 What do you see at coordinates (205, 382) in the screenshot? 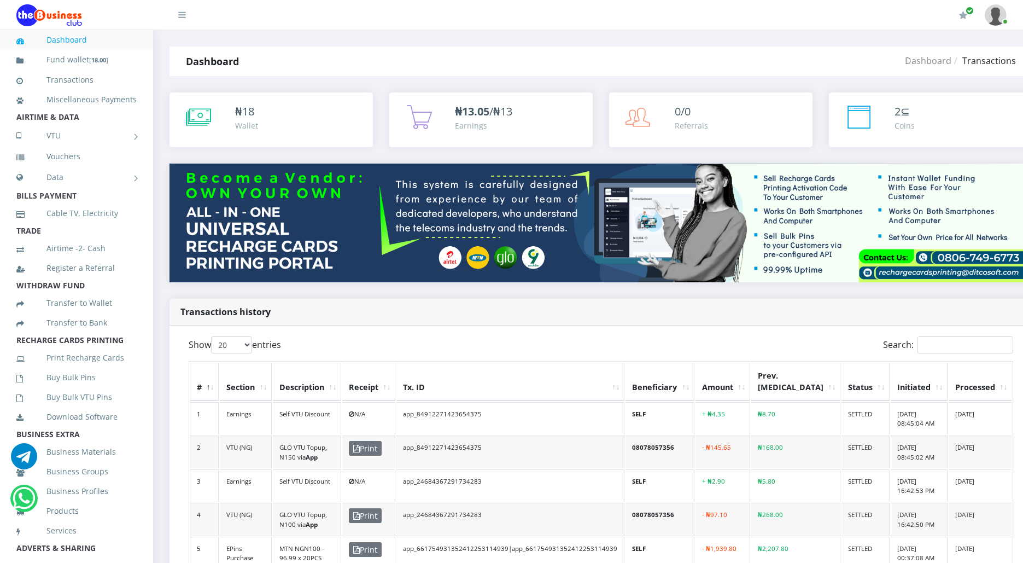
I see `th: #: activate to sort column descending` at bounding box center [205, 382].